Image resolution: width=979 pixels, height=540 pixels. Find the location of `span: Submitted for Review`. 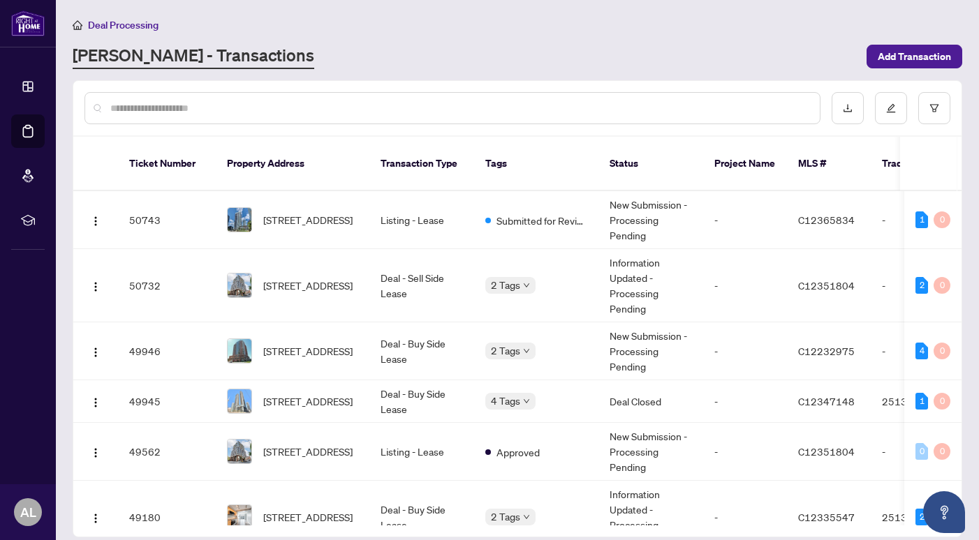

span: Submitted for Review is located at coordinates (542, 221).